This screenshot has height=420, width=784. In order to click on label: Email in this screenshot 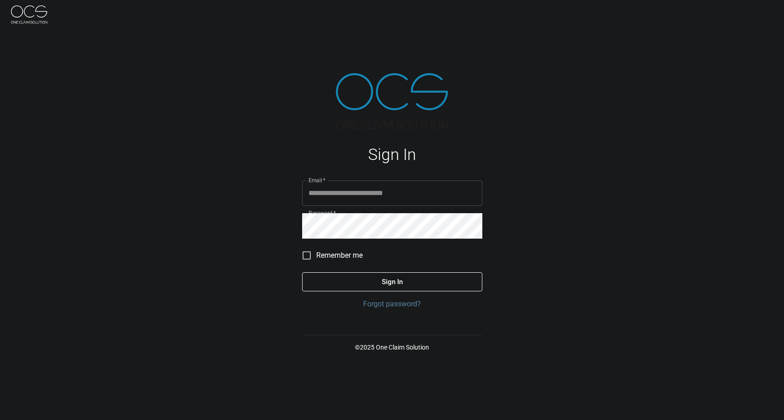, I will do `click(317, 180)`.